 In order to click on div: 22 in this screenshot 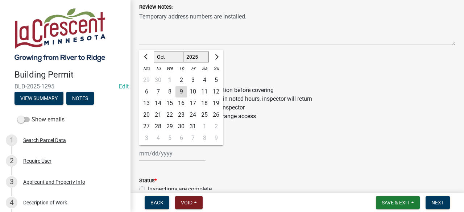, I will do `click(170, 115)`.